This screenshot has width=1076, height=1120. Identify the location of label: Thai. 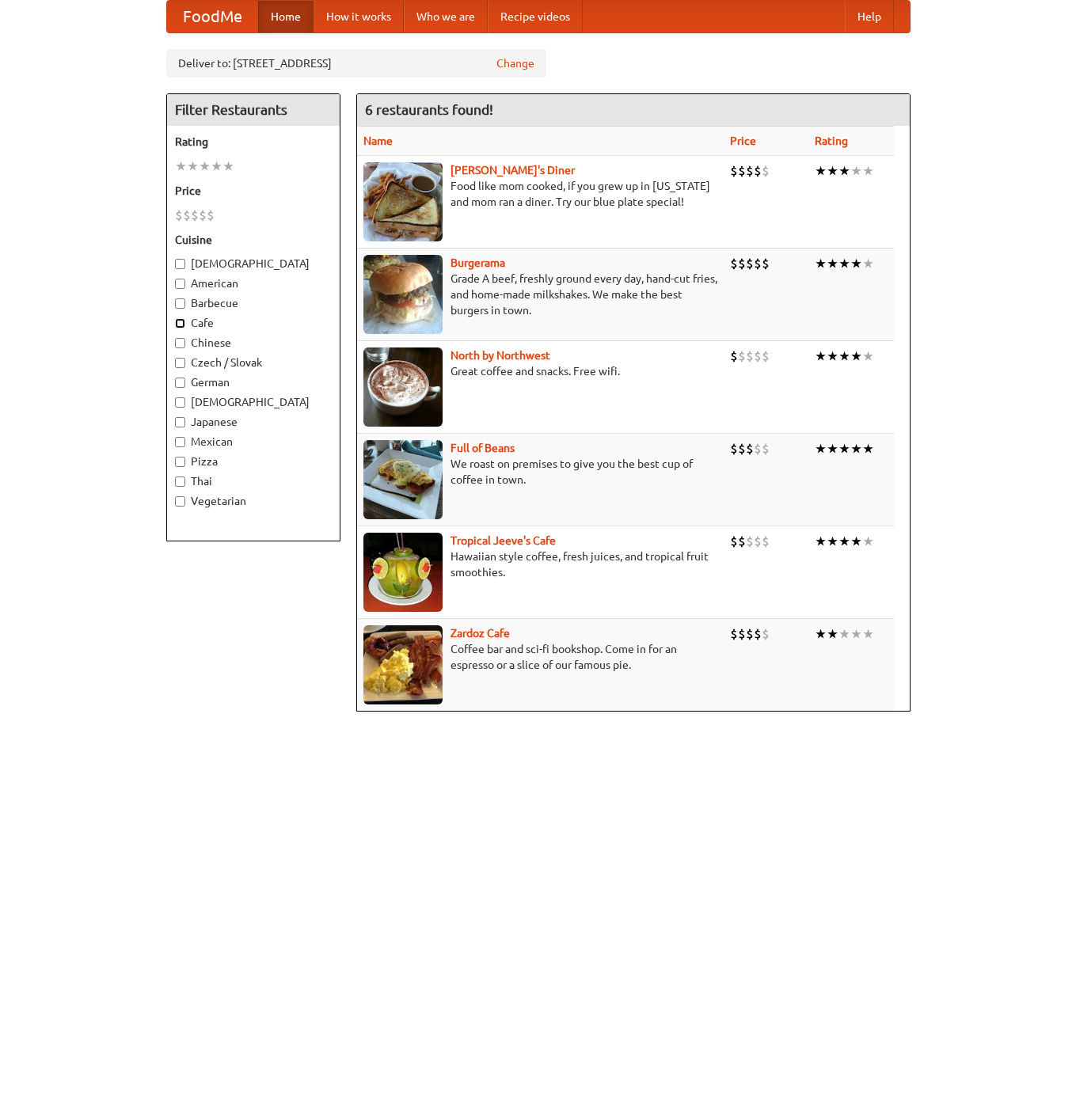
(253, 481).